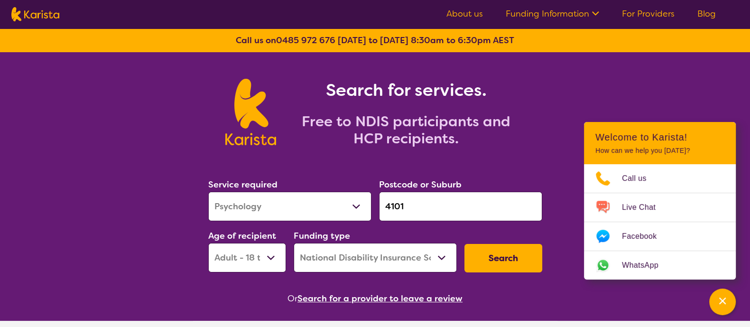 The height and width of the screenshot is (327, 750). What do you see at coordinates (660, 222) in the screenshot?
I see `ul: Choose channel` at bounding box center [660, 222].